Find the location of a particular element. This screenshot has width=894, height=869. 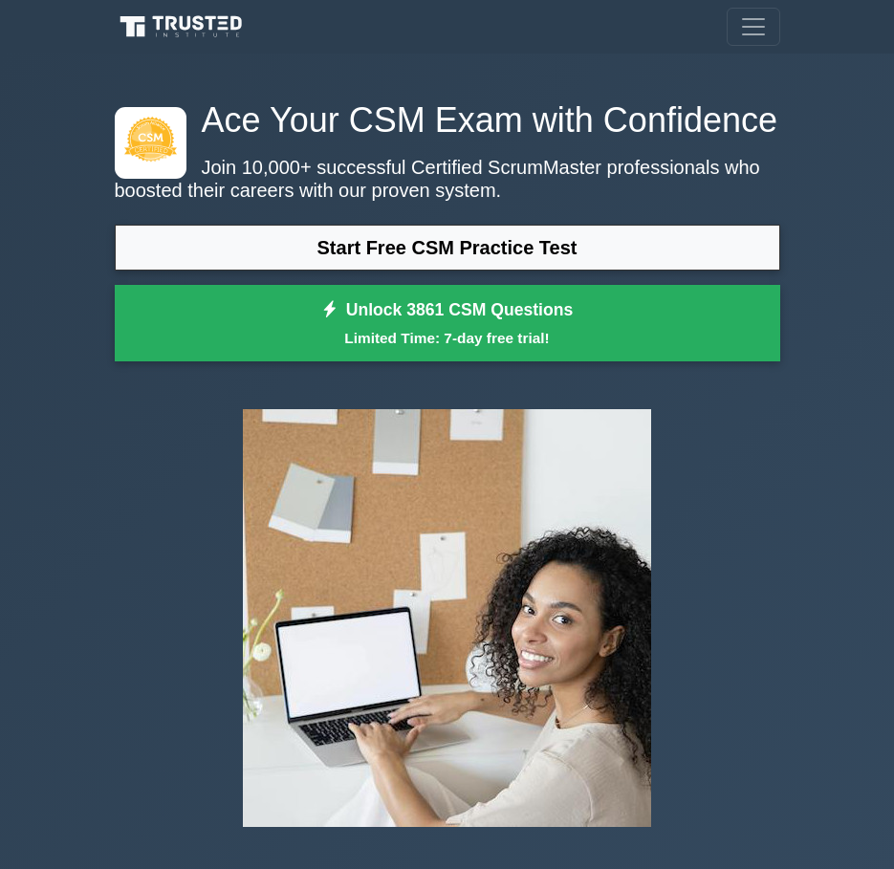

small: Limited Time: 7-day free trial! is located at coordinates (447, 337).